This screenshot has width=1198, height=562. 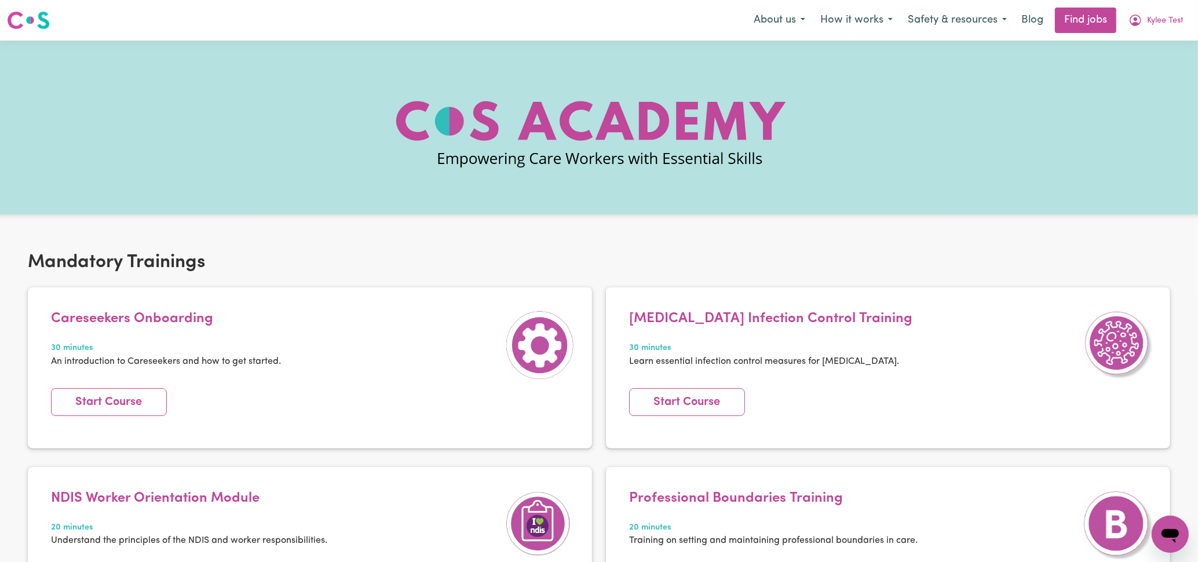 What do you see at coordinates (166, 361) in the screenshot?
I see `p: An introduction to Careseekers and how to get started.` at bounding box center [166, 361].